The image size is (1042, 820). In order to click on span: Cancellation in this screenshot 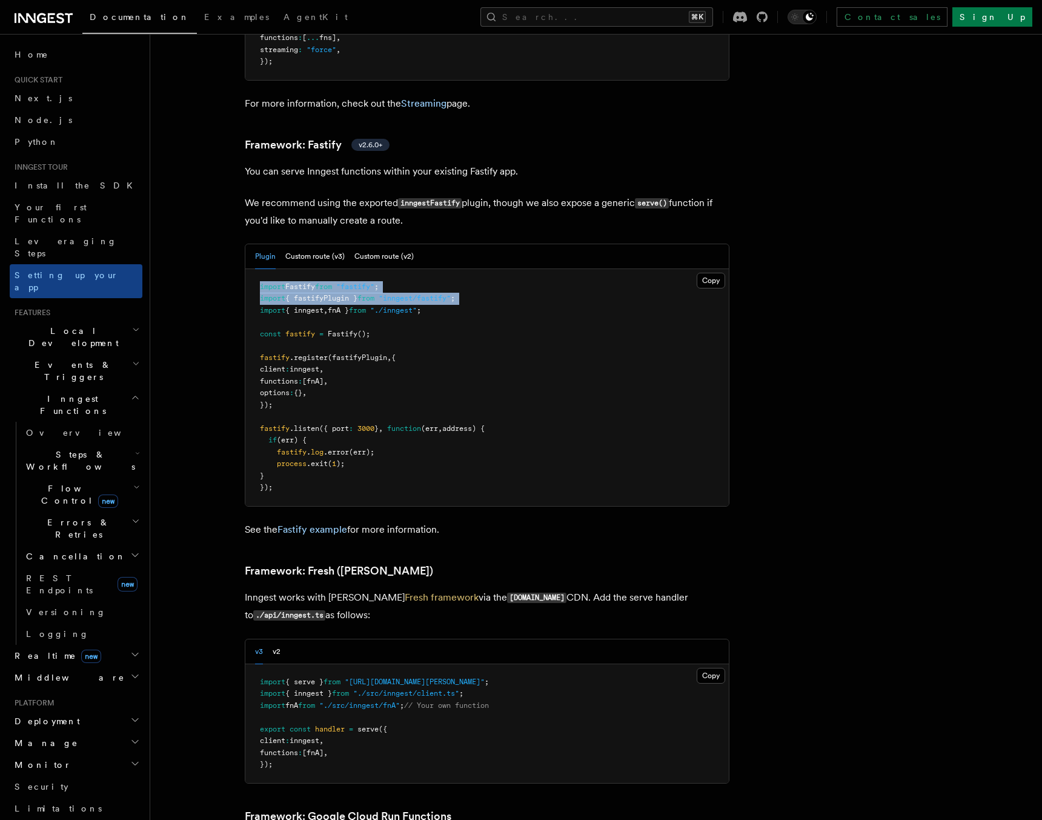, I will do `click(73, 556)`.